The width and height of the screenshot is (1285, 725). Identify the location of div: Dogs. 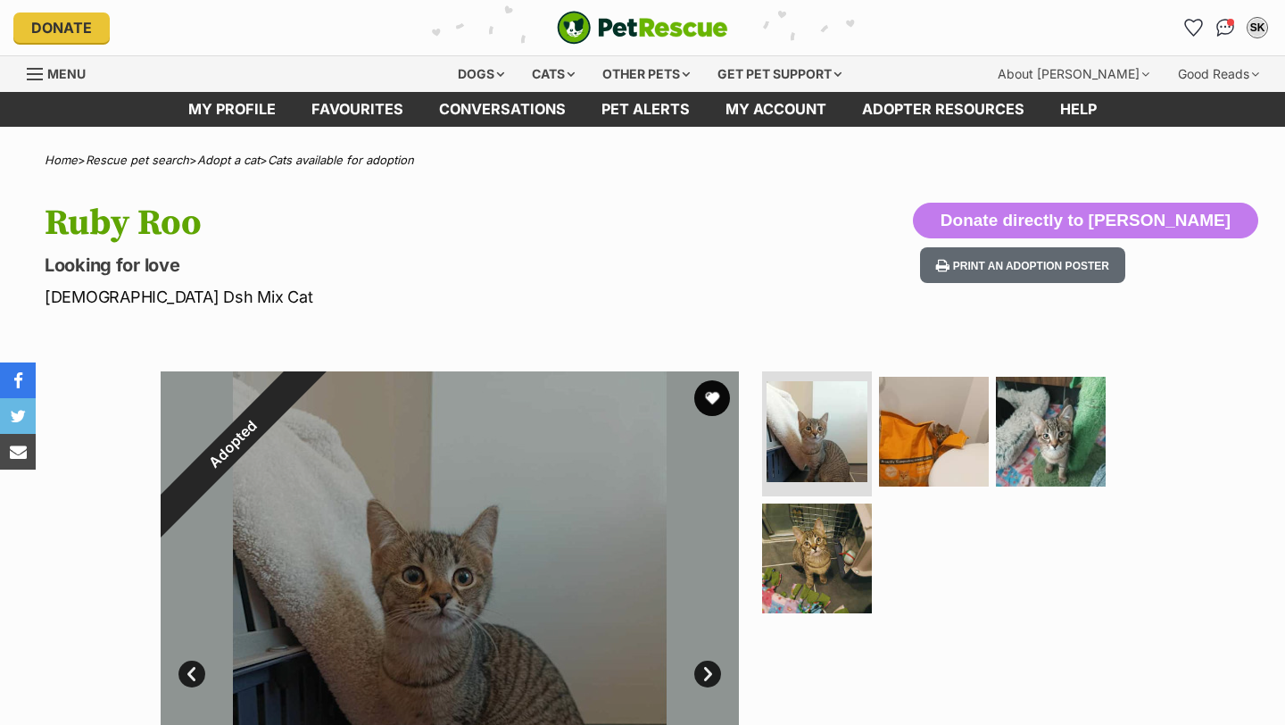
(481, 74).